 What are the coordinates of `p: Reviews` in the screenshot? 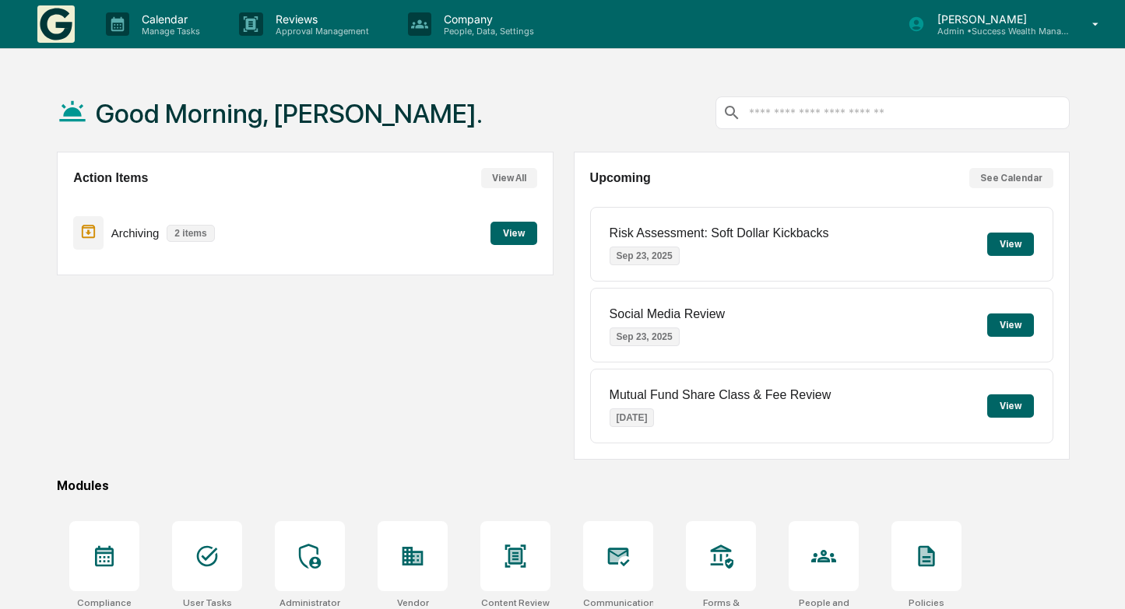 It's located at (320, 19).